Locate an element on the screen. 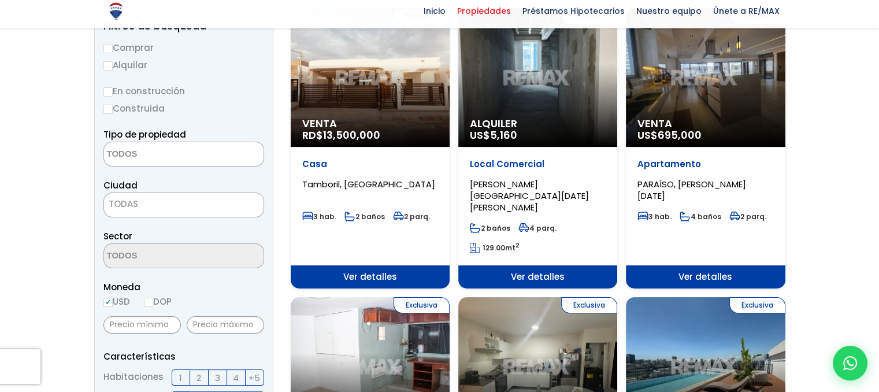 The height and width of the screenshot is (392, 879). label: USD is located at coordinates (117, 301).